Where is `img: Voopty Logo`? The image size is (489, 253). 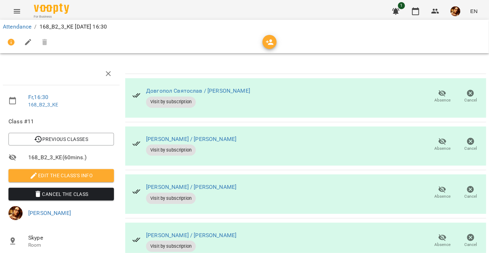
img: Voopty Logo is located at coordinates (52, 8).